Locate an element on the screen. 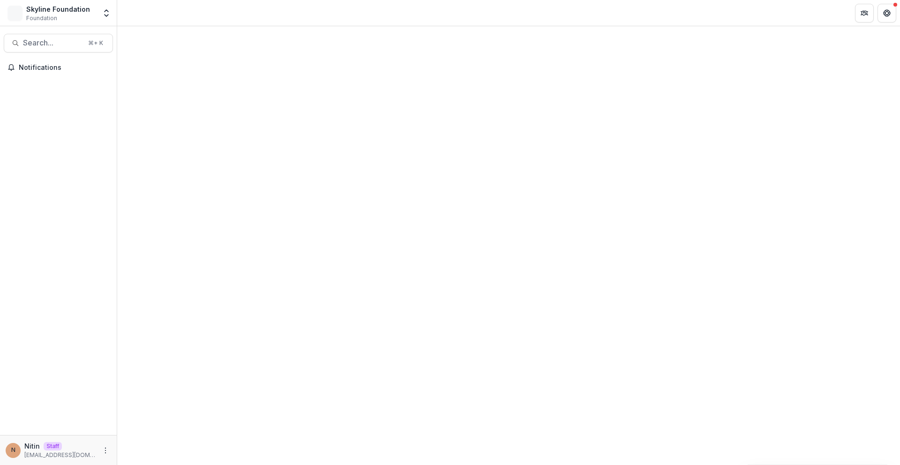  span: Foundation is located at coordinates (42, 18).